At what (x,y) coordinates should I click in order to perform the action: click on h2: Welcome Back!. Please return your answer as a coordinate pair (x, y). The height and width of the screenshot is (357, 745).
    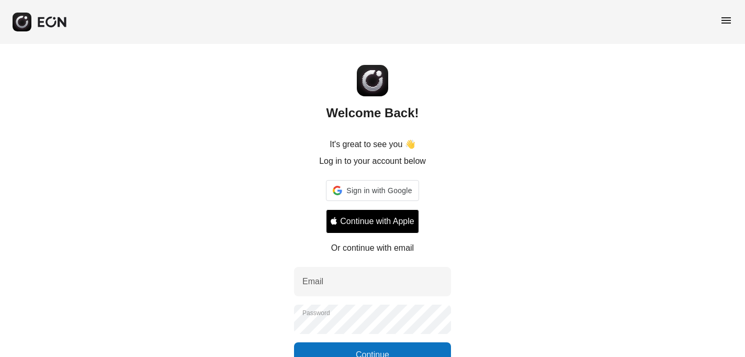
    Looking at the image, I should click on (373, 113).